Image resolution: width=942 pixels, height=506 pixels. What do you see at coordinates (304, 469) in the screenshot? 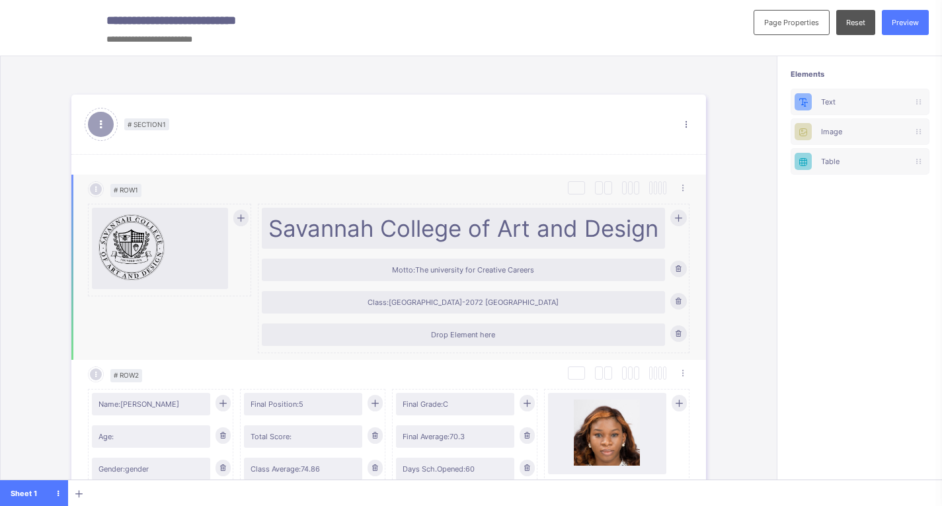
I see `span: Class Average: 74.86` at bounding box center [304, 469].